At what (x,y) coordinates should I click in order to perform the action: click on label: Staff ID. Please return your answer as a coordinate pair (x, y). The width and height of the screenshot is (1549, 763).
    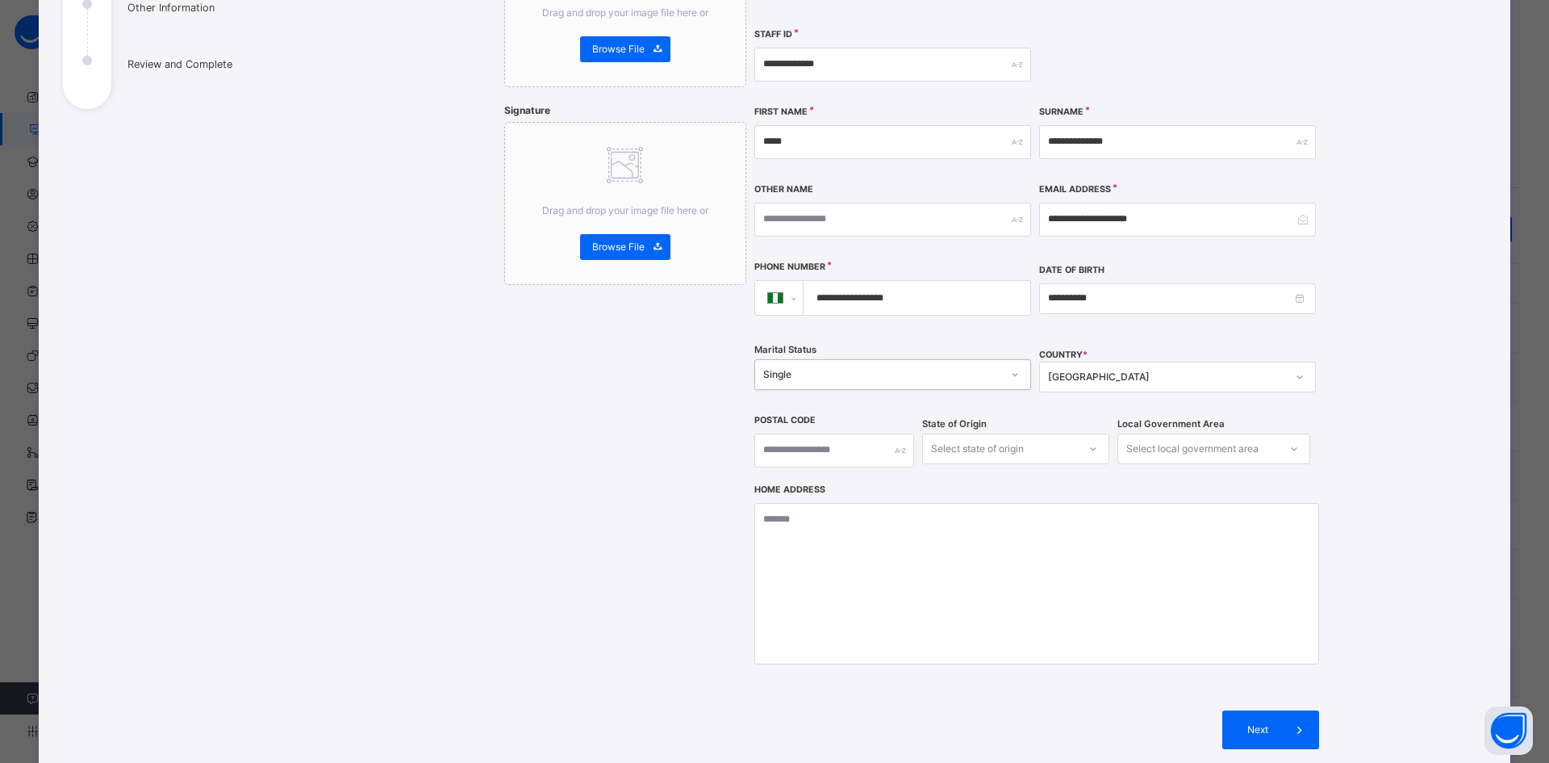
    Looking at the image, I should click on (773, 35).